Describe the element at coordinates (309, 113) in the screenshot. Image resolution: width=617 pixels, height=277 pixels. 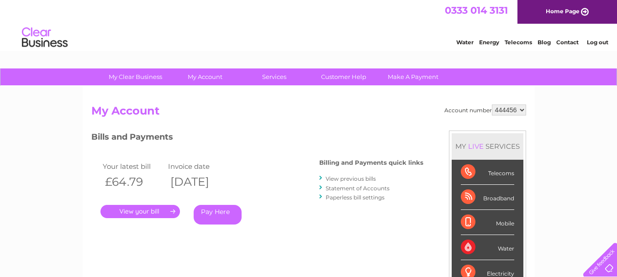
I see `h2: My Account` at that location.